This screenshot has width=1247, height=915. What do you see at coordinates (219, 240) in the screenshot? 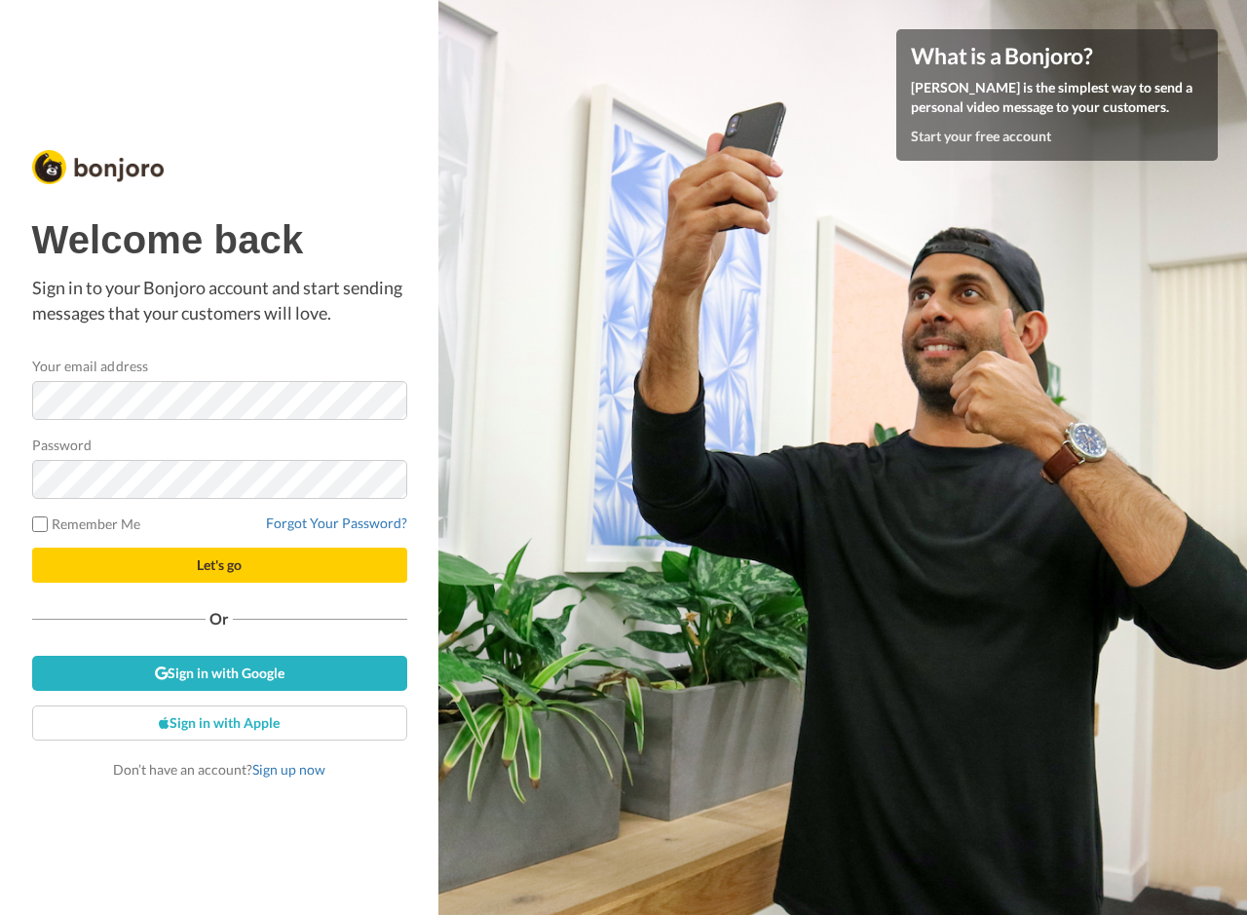
I see `h1: Welcome back` at bounding box center [219, 240].